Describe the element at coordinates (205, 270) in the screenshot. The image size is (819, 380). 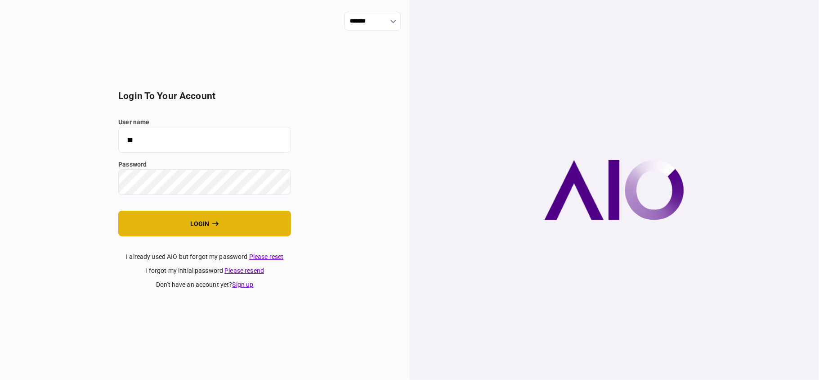
I see `div: I forgot my initial password` at that location.